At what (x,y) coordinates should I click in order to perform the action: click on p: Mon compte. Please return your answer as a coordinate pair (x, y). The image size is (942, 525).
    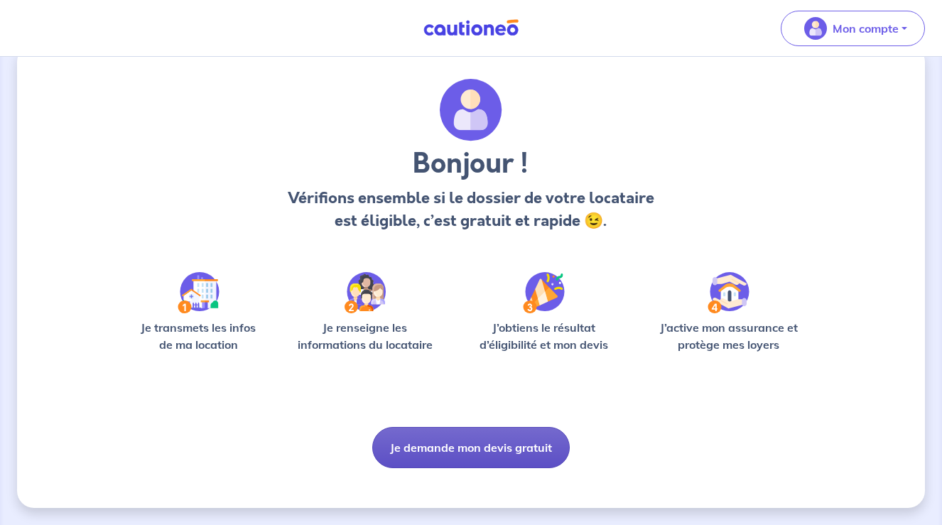
    Looking at the image, I should click on (865, 28).